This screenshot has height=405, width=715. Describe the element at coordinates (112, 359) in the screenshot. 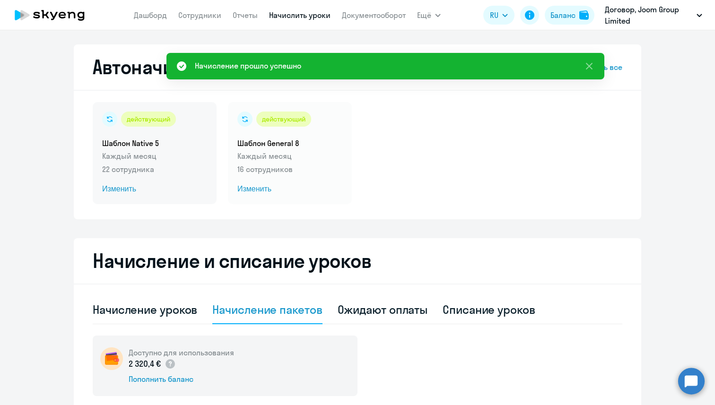

I see `img: wallet-circle.png` at that location.